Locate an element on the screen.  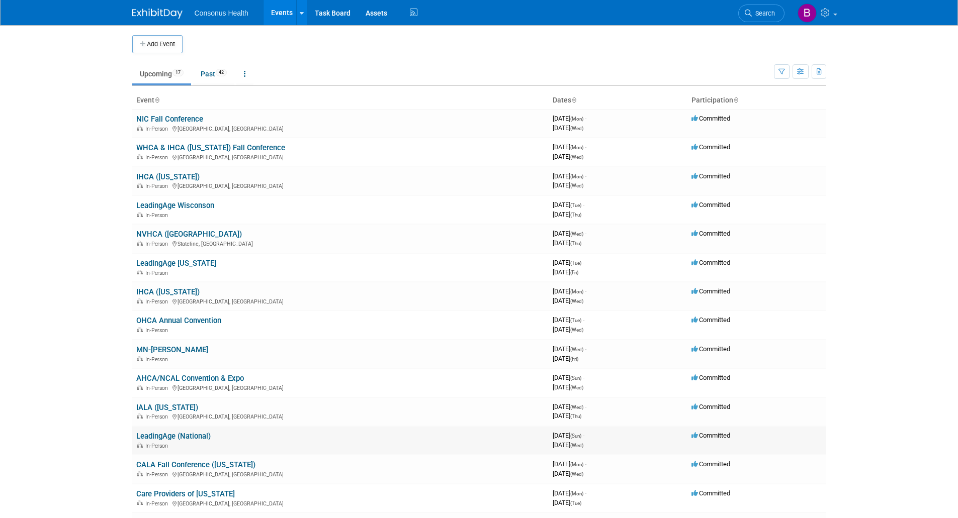
span: Search is located at coordinates (763, 13).